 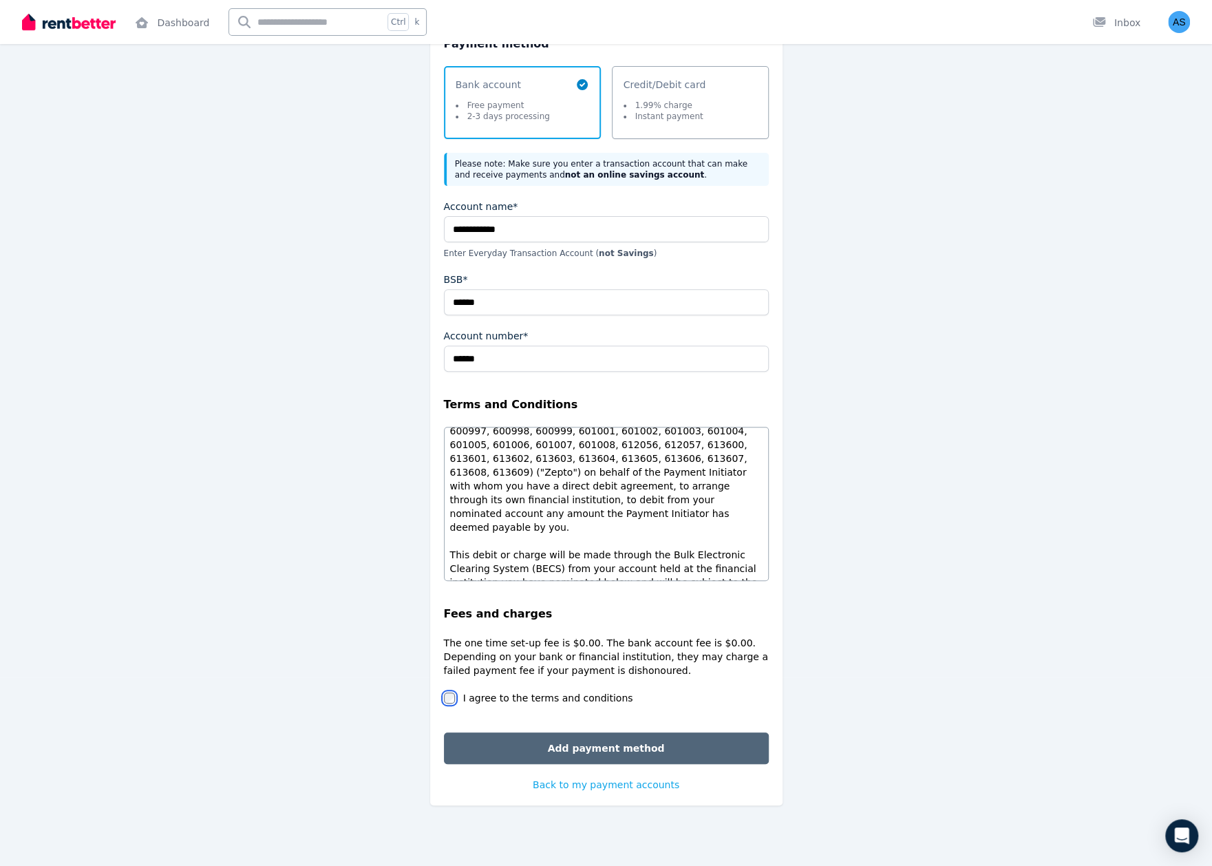 I want to click on img: RentBetter, so click(x=69, y=22).